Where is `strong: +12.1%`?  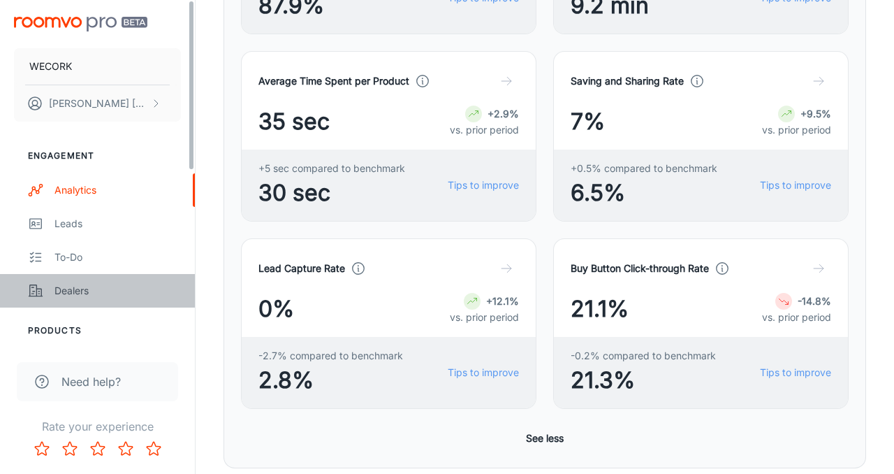
strong: +12.1% is located at coordinates (502, 300).